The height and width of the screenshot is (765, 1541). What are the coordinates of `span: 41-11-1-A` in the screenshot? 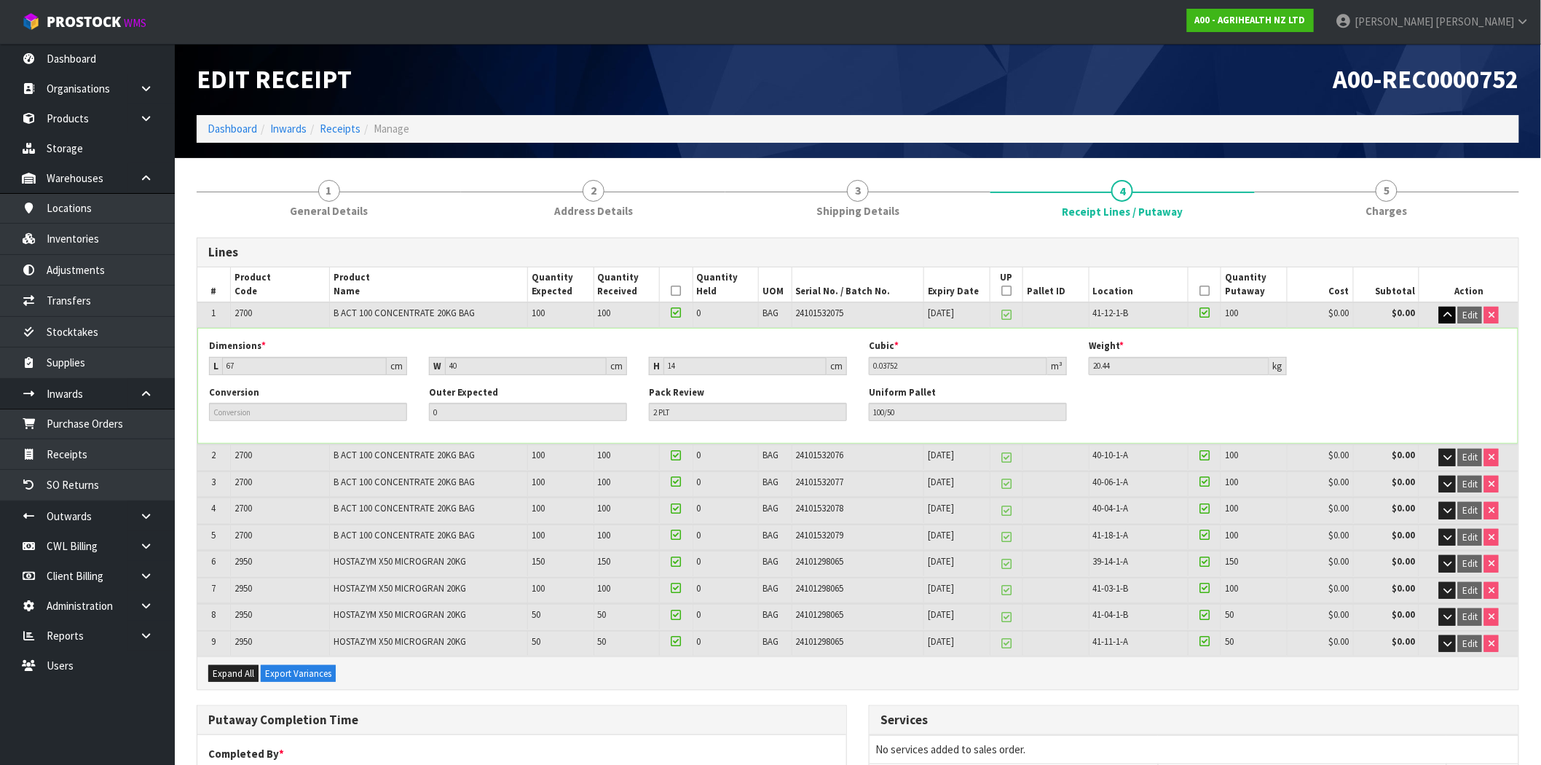 It's located at (1110, 641).